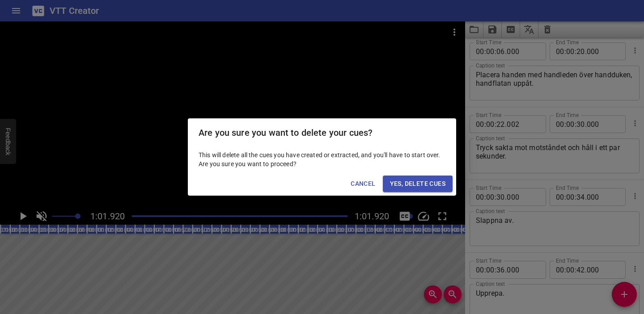 Image resolution: width=644 pixels, height=314 pixels. What do you see at coordinates (418, 184) in the screenshot?
I see `span: Yes, Delete Cues` at bounding box center [418, 184].